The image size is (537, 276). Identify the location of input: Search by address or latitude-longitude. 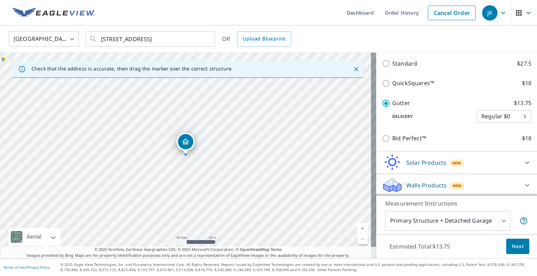
(151, 39).